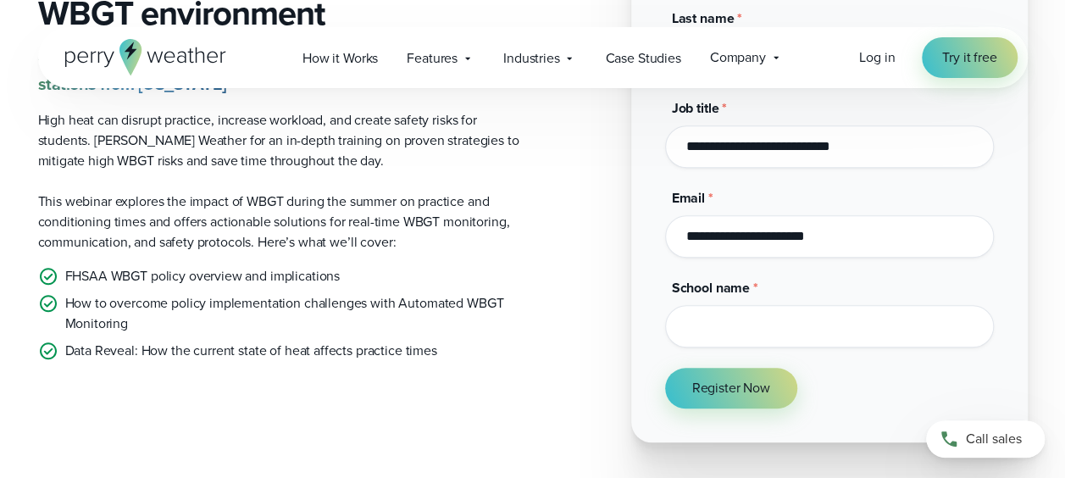 This screenshot has width=1065, height=478. What do you see at coordinates (340, 58) in the screenshot?
I see `a: How it Works` at bounding box center [340, 58].